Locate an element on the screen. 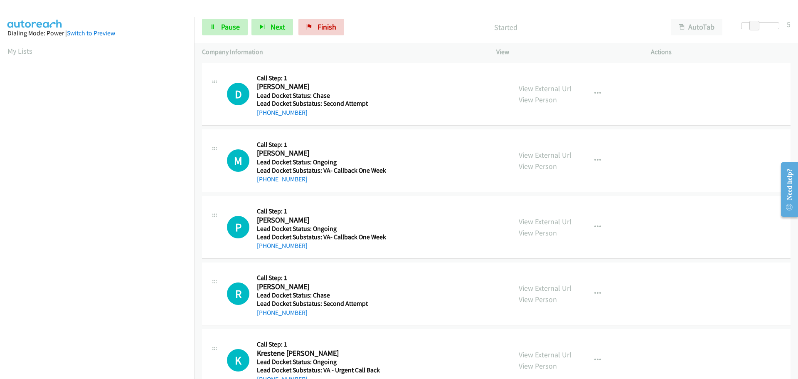 The height and width of the screenshot is (379, 798). a: My Lists is located at coordinates (20, 51).